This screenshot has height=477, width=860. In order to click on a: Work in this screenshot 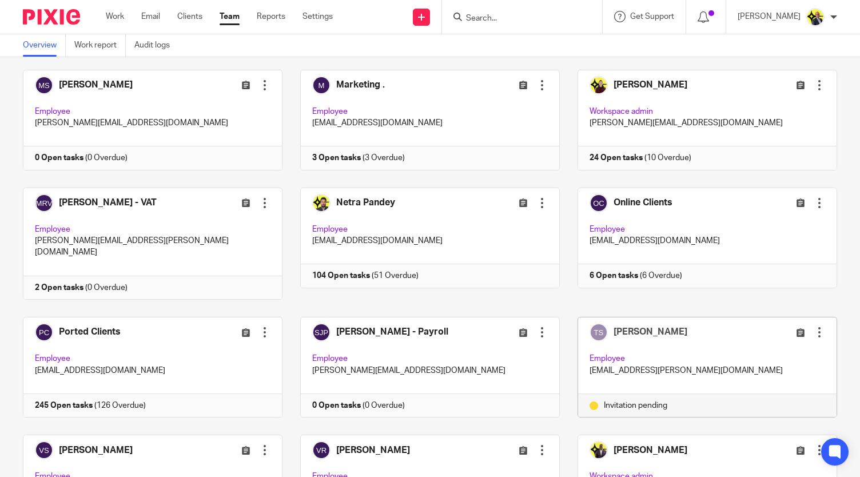, I will do `click(115, 17)`.